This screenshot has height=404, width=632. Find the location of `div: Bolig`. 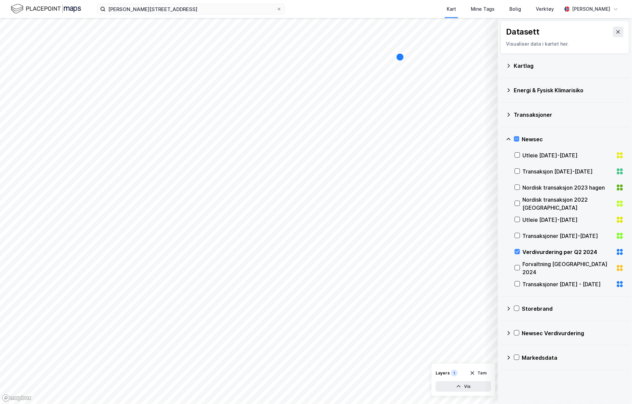

div: Bolig is located at coordinates (516, 9).